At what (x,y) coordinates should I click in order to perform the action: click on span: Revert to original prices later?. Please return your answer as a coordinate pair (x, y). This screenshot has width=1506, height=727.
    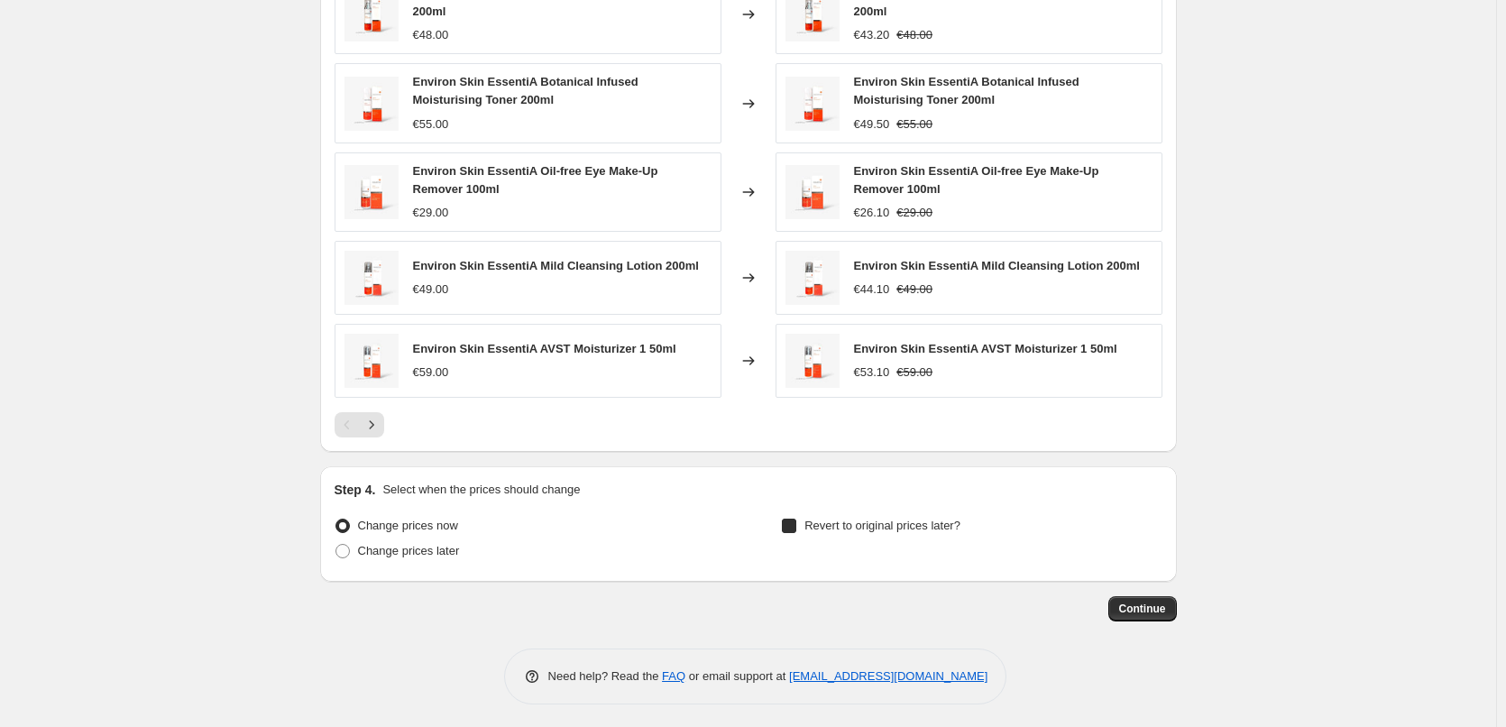
    Looking at the image, I should click on (882, 525).